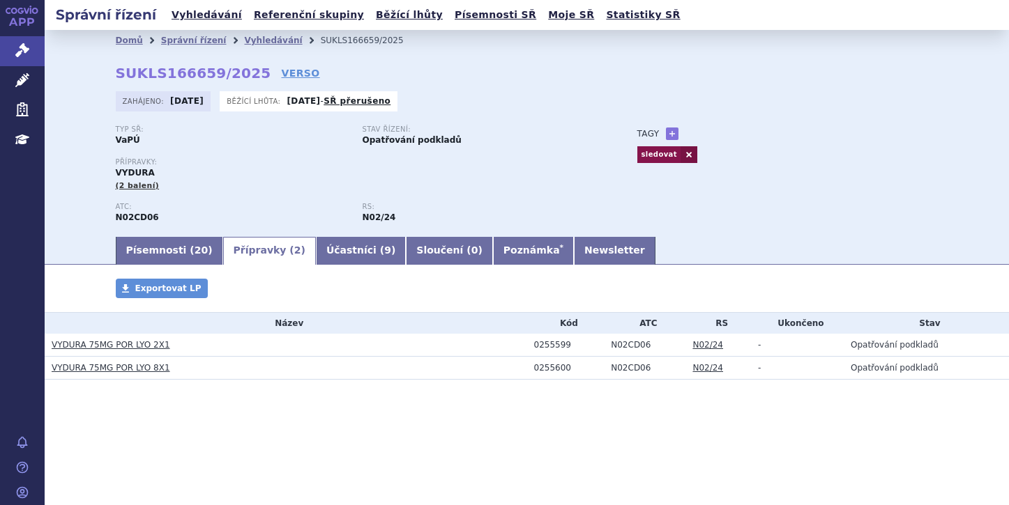 The width and height of the screenshot is (1009, 505). What do you see at coordinates (309, 15) in the screenshot?
I see `a: Referenční skupiny` at bounding box center [309, 15].